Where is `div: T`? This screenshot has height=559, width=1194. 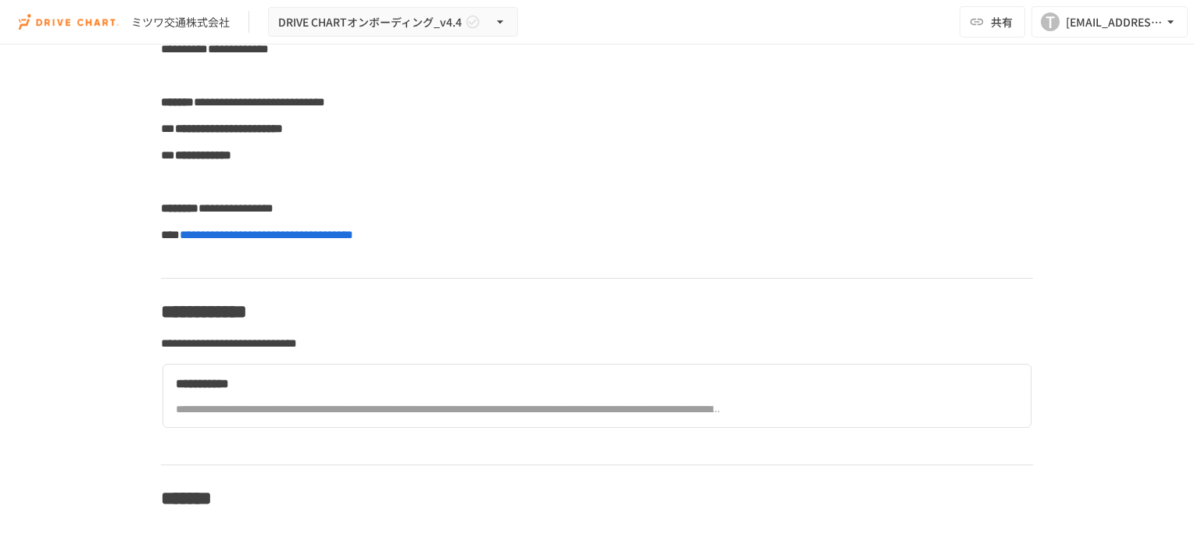
div: T is located at coordinates (1050, 22).